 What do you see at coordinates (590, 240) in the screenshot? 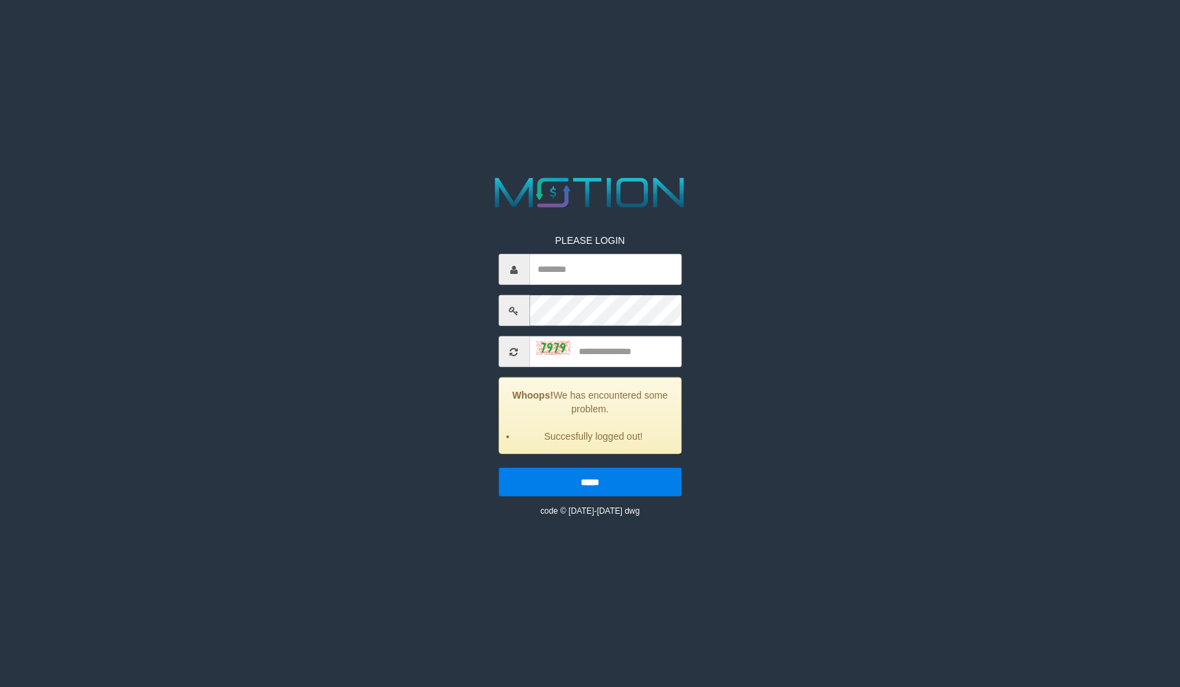
I see `p: PLEASE LOGIN` at bounding box center [590, 240].